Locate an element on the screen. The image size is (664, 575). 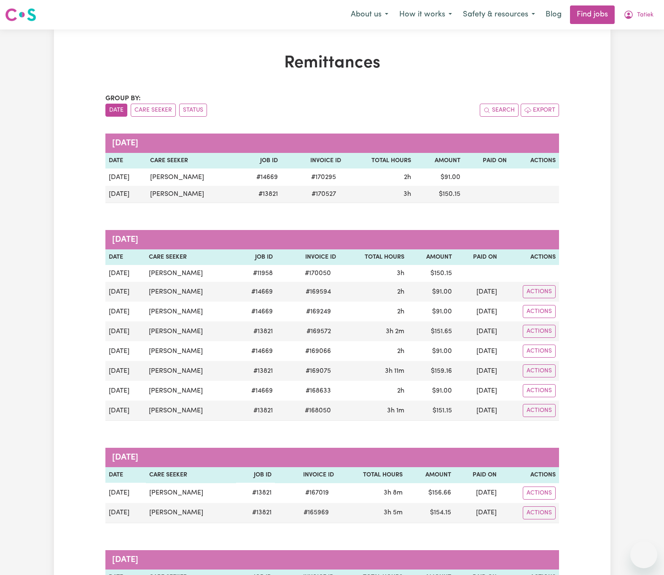
span: # 169249 is located at coordinates (318, 312).